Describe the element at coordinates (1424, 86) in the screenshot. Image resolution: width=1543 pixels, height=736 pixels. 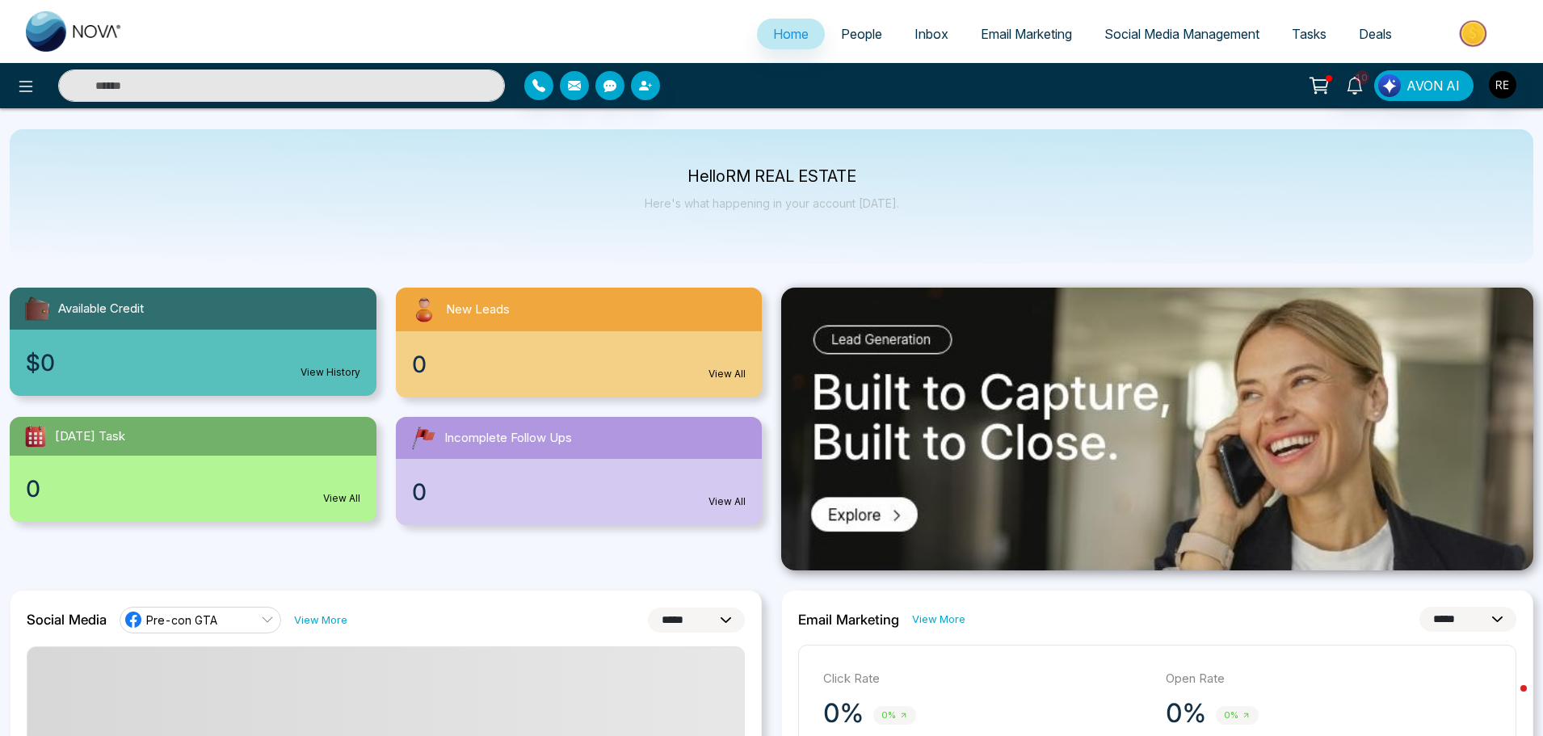
I see `button: AVON AI` at that location.